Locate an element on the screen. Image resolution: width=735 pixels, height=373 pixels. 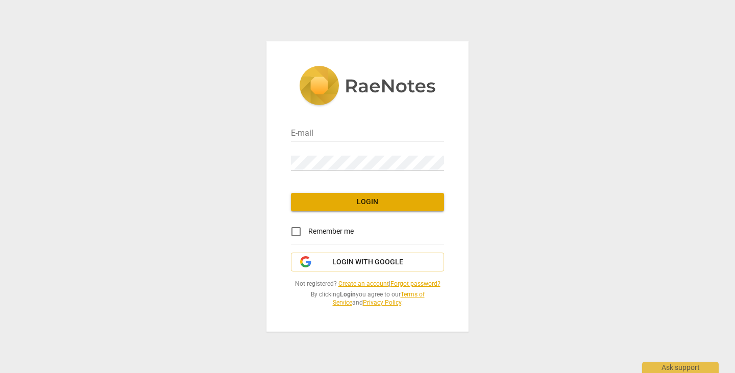
span: By clicking you agree to our and . is located at coordinates (368, 299).